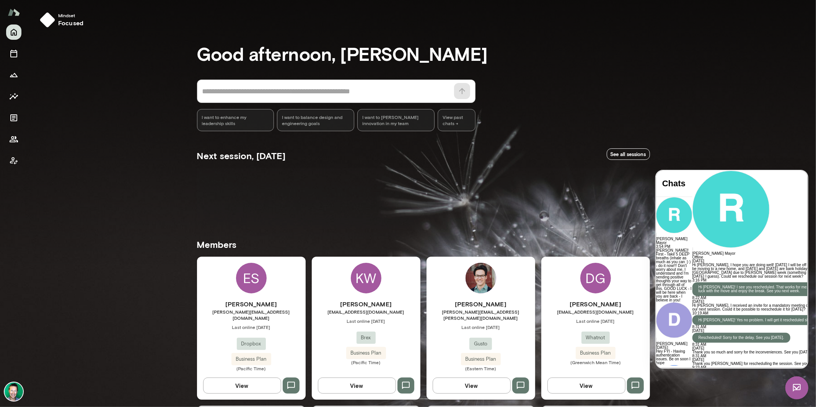  Describe the element at coordinates (43, 127) in the screenshot. I see `span: 8:22 AM` at that location.